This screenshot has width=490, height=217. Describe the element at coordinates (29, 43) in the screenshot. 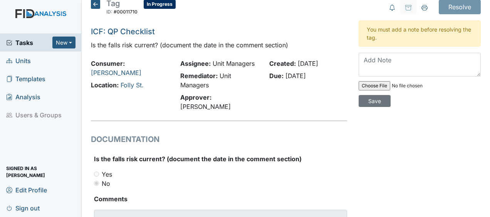

I see `a: Tasks` at that location.